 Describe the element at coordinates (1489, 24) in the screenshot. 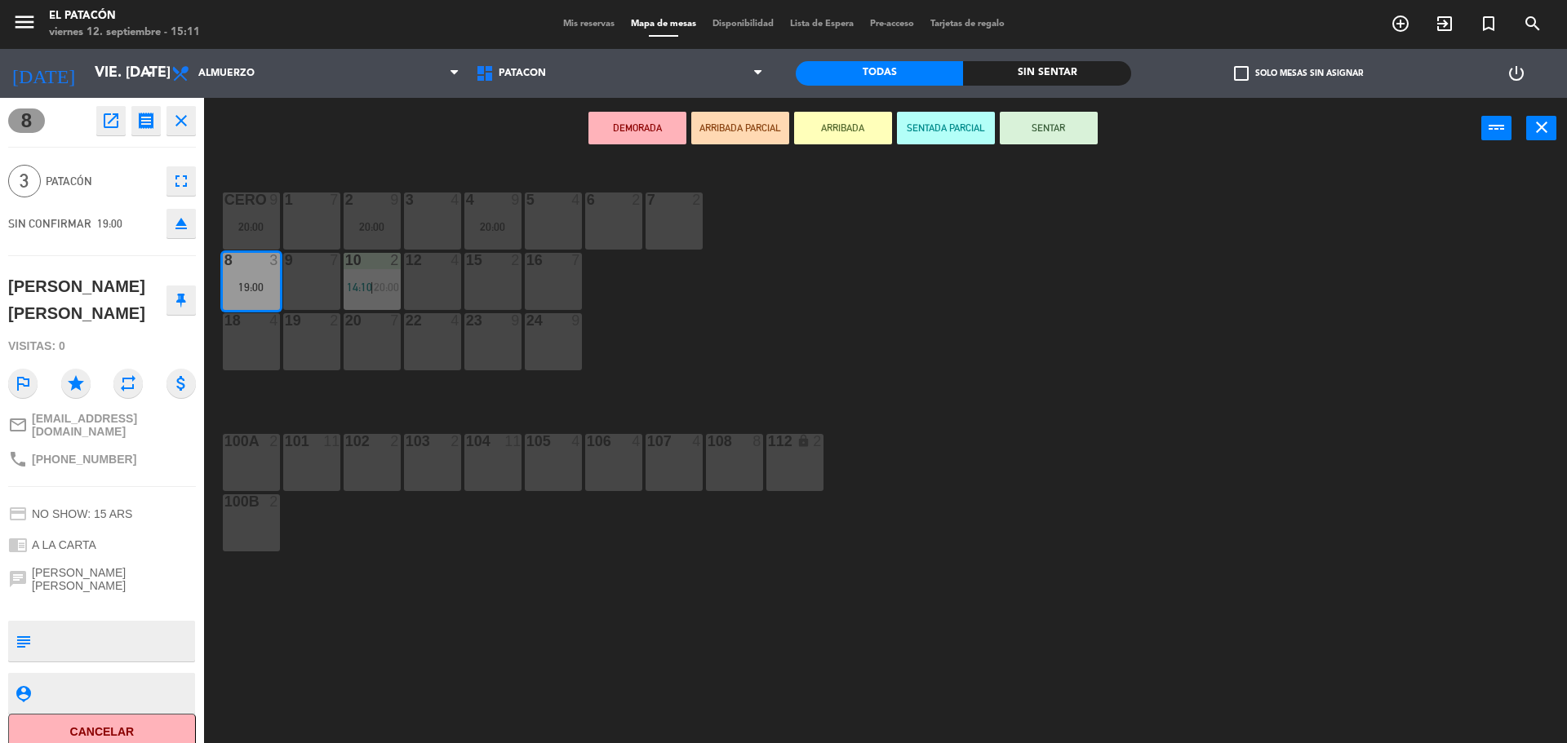

I see `i: turned_in_not` at that location.